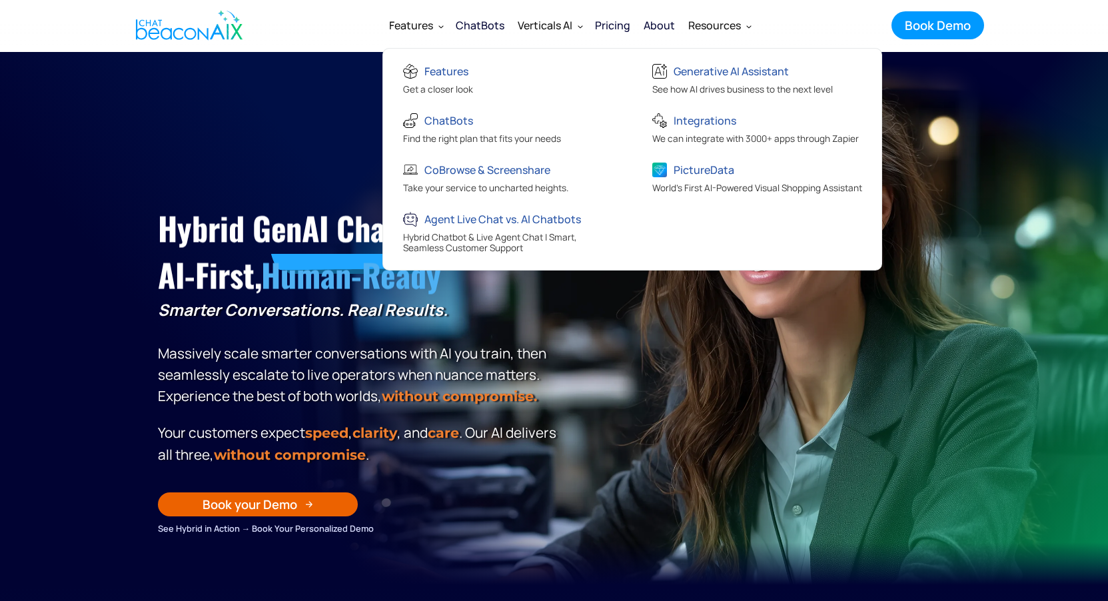 The width and height of the screenshot is (1108, 601). I want to click on div: Hybrid Chatbot & Live Agent Chat | Smart, Seamless Customer Support, so click(509, 244).